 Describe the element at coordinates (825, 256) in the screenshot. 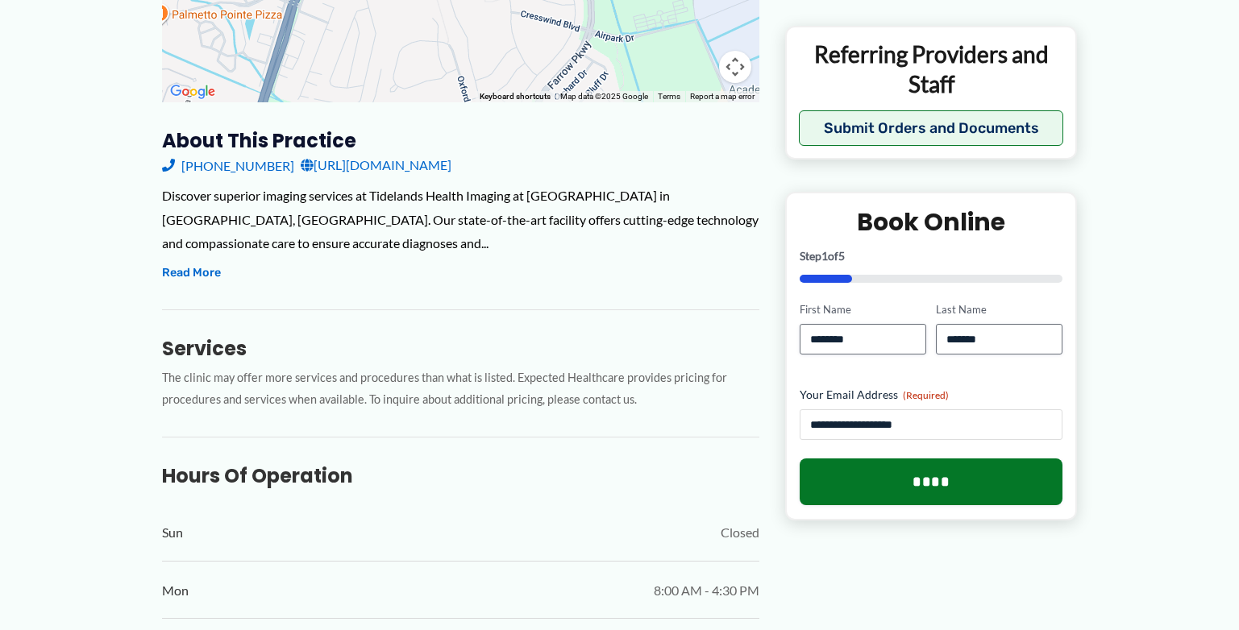

I see `span: 1` at that location.